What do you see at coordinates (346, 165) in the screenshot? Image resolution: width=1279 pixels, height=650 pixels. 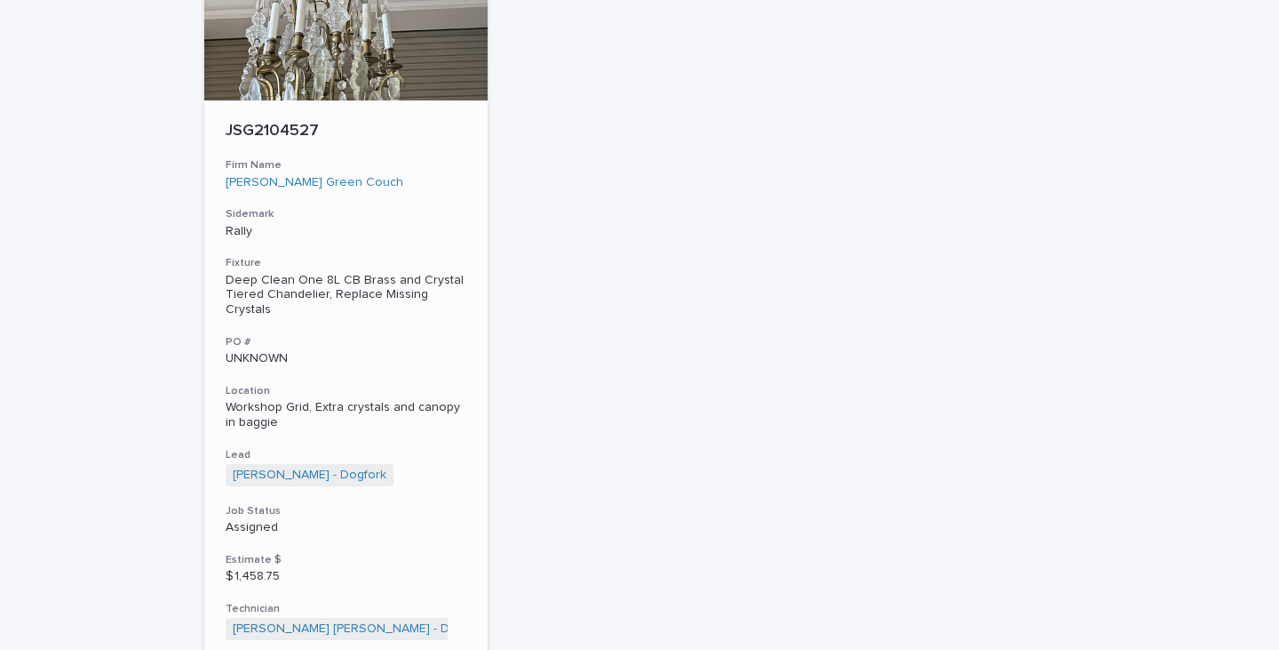 I see `h3: Firm Name` at bounding box center [346, 165].